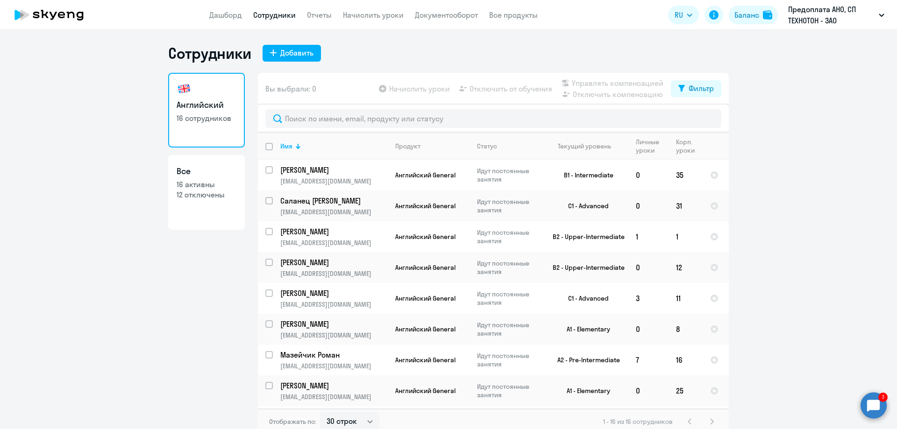  I want to click on p: 12 отключены, so click(207, 195).